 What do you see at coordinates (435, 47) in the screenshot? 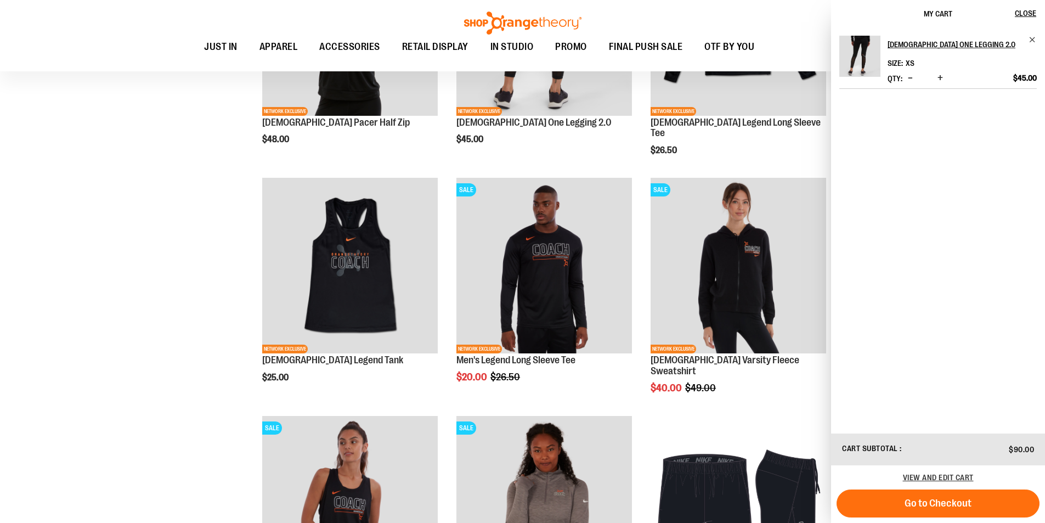
I see `span: RETAIL DISPLAY` at bounding box center [435, 47].